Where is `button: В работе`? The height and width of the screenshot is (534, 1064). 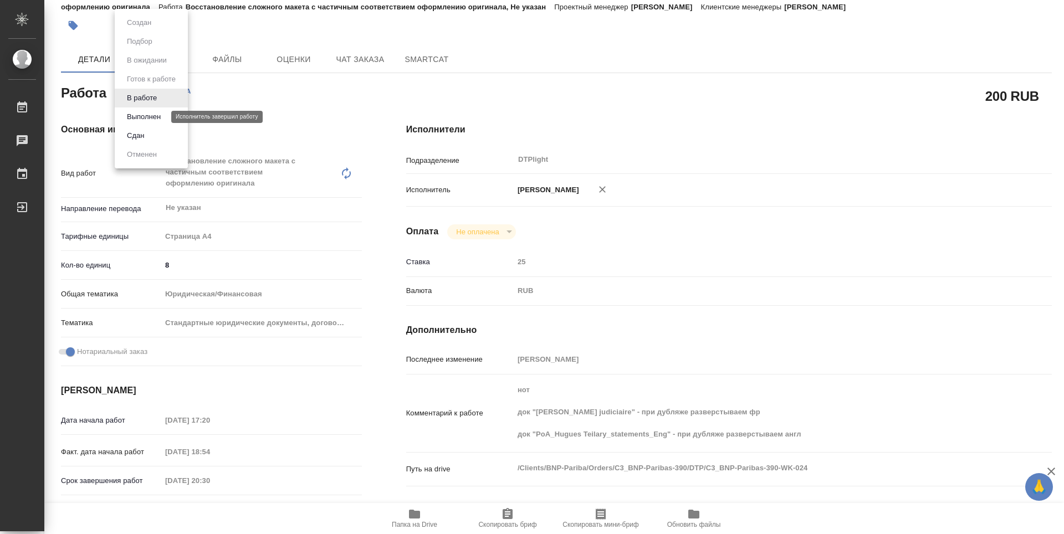 button: В работе is located at coordinates (142, 98).